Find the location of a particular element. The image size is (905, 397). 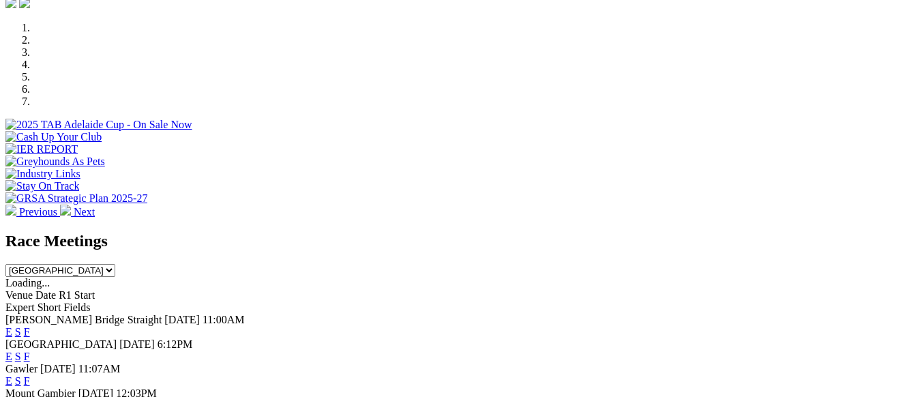

span: Expert is located at coordinates (20, 307).